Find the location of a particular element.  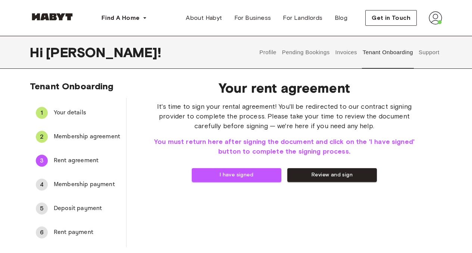

span: Rent payment is located at coordinates (87, 232).